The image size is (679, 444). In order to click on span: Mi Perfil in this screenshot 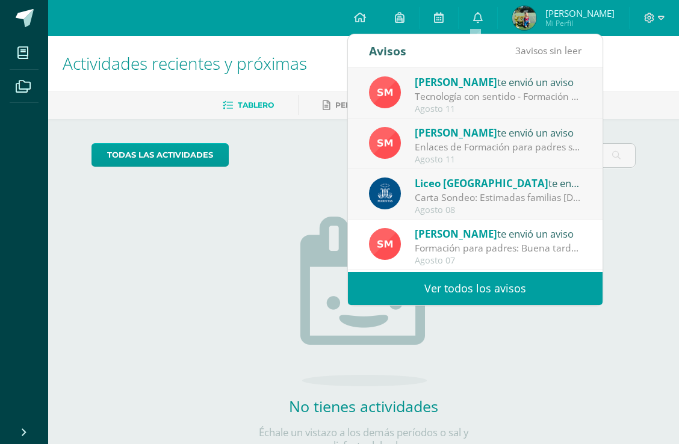, I will do `click(579, 23)`.